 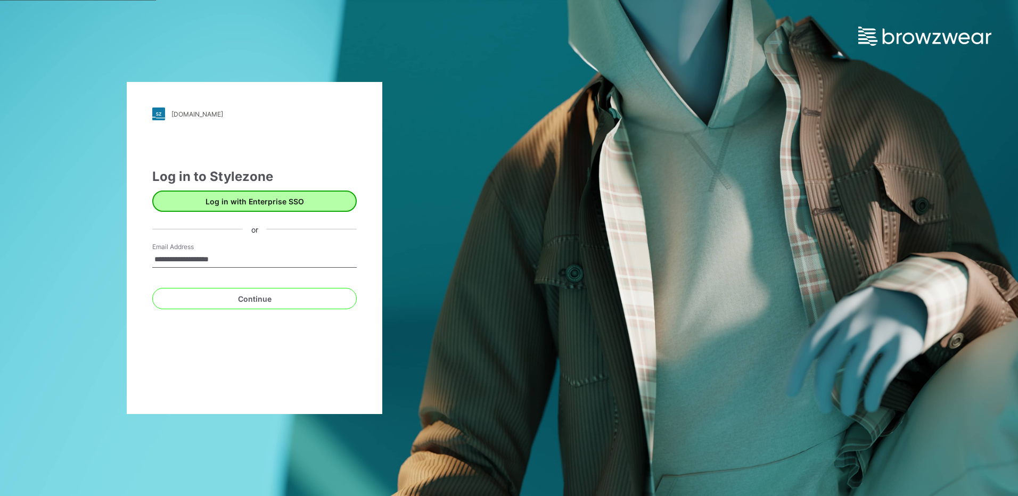 I want to click on button: Continue, so click(x=254, y=299).